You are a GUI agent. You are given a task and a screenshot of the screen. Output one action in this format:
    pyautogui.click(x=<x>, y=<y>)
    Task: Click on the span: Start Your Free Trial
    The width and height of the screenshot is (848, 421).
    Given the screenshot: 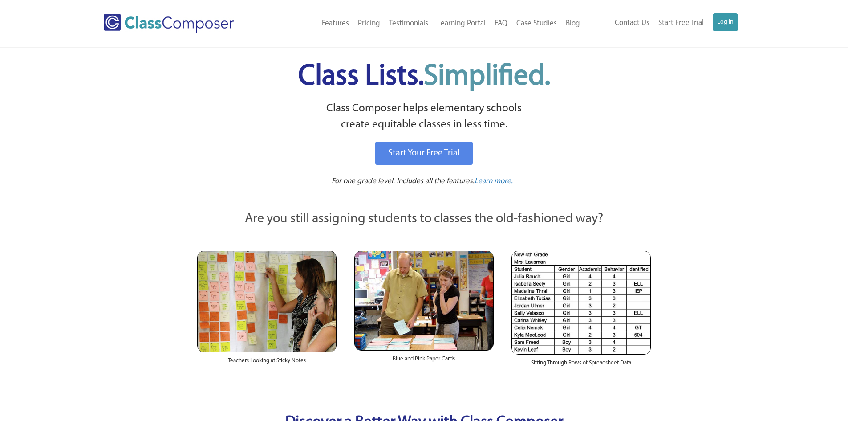 What is the action you would take?
    pyautogui.click(x=424, y=153)
    